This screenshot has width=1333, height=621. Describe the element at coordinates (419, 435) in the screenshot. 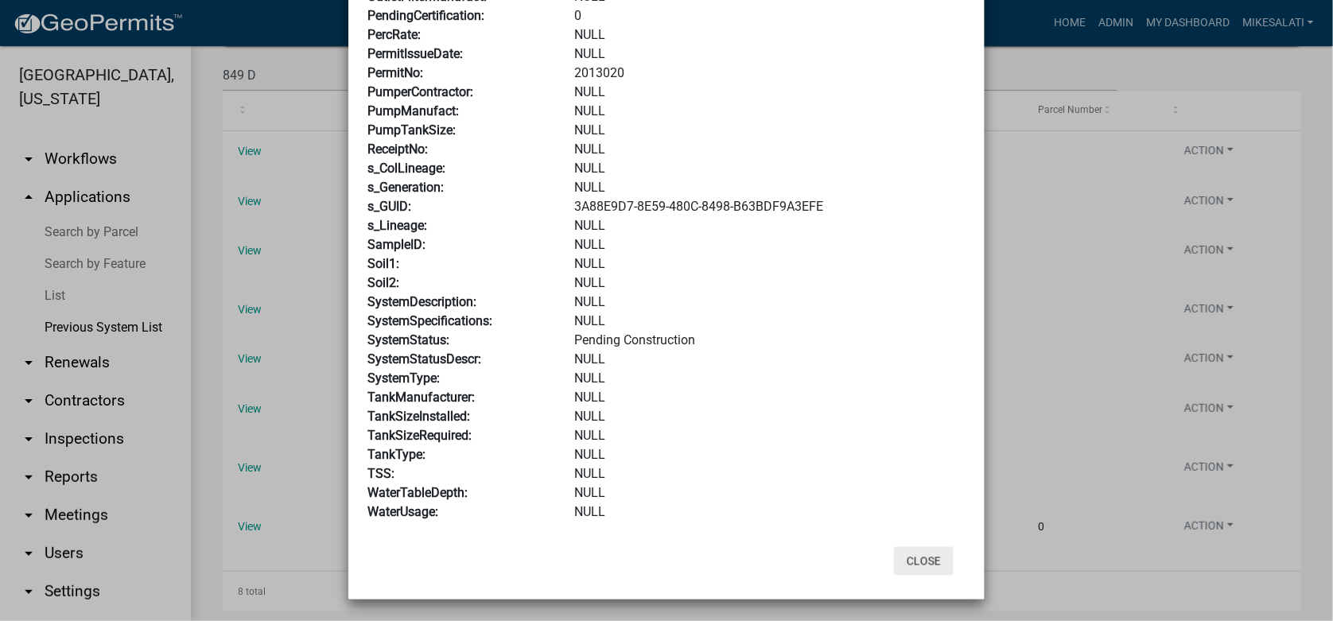

I see `b: TankSizeRequired:` at that location.